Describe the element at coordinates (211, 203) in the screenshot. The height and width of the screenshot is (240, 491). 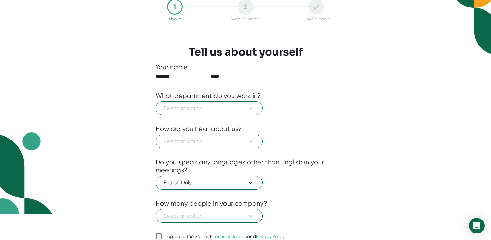
I see `div: How many people in your company?` at that location.